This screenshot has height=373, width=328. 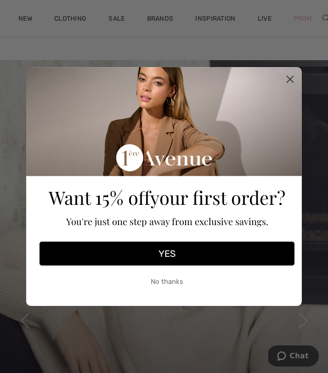 What do you see at coordinates (99, 197) in the screenshot?
I see `span: Want 15% off` at bounding box center [99, 197].